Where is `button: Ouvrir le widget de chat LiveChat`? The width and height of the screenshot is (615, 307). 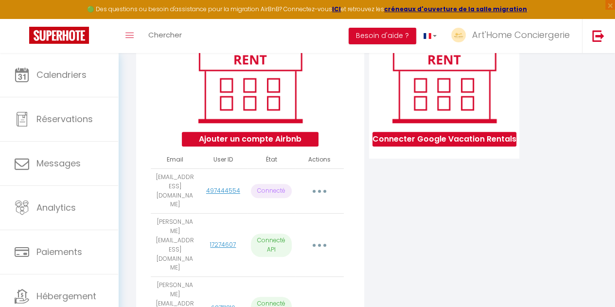 button: Ouvrir le widget de chat LiveChat is located at coordinates (22, 18).